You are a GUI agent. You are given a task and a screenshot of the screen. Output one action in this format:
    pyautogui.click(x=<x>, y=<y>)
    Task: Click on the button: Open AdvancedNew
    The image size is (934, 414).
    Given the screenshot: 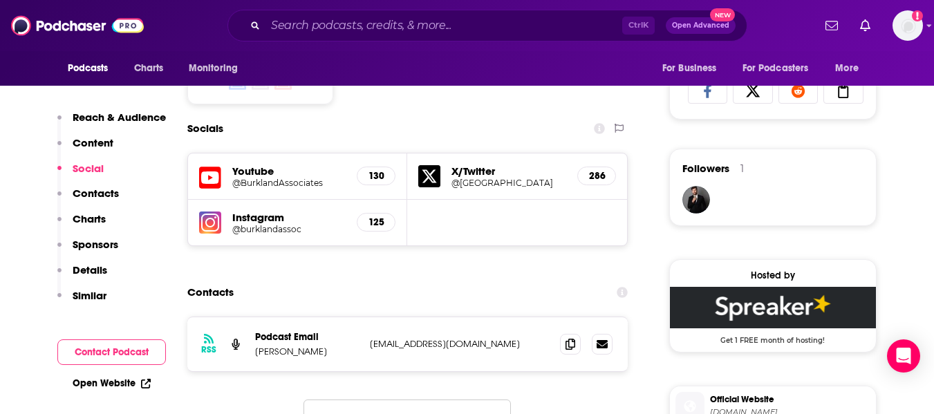 What is the action you would take?
    pyautogui.click(x=700, y=26)
    